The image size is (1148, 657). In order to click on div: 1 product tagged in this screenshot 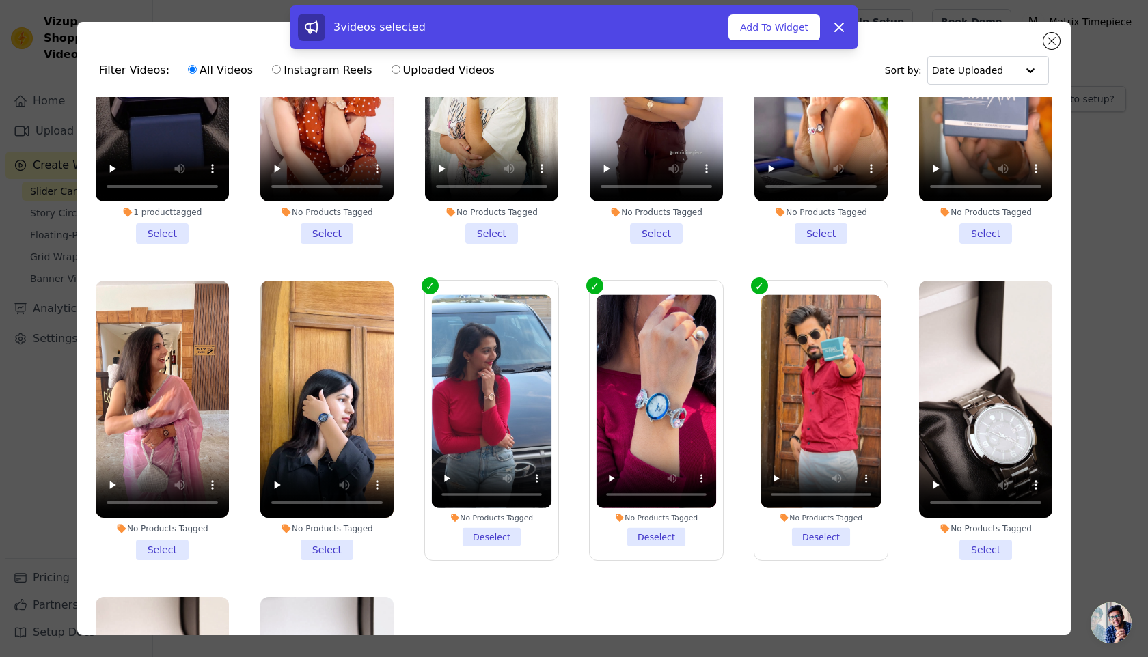, I will do `click(162, 213)`.